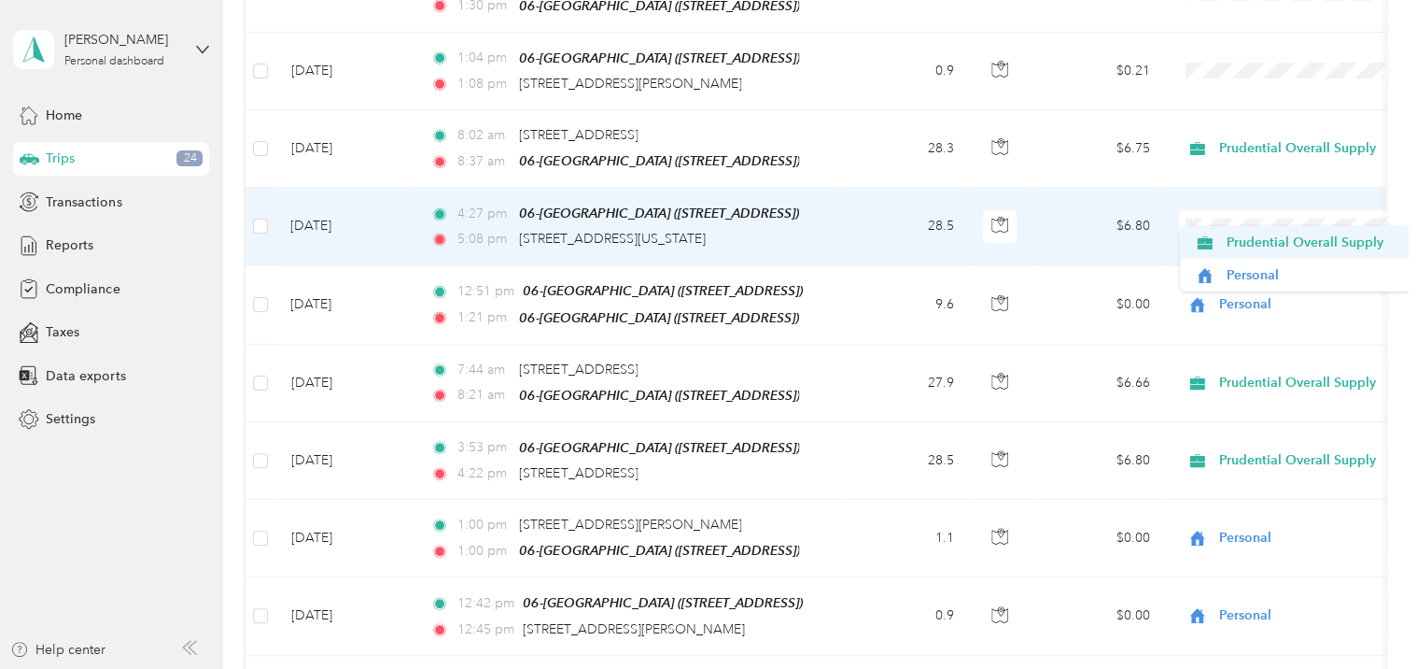 This screenshot has height=669, width=1417. I want to click on span: 12:45 pm, so click(486, 629).